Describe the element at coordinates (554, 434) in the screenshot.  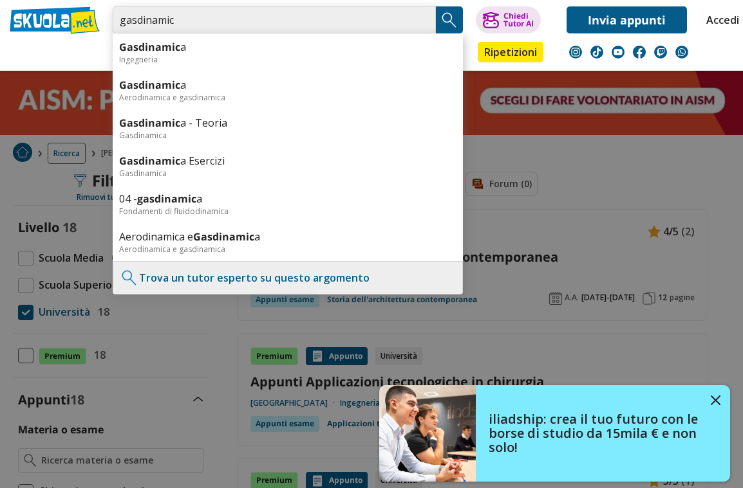
I see `a: iliadship: crea il tuo futuro con le borse di studio da 15mila € e non solo!` at that location.